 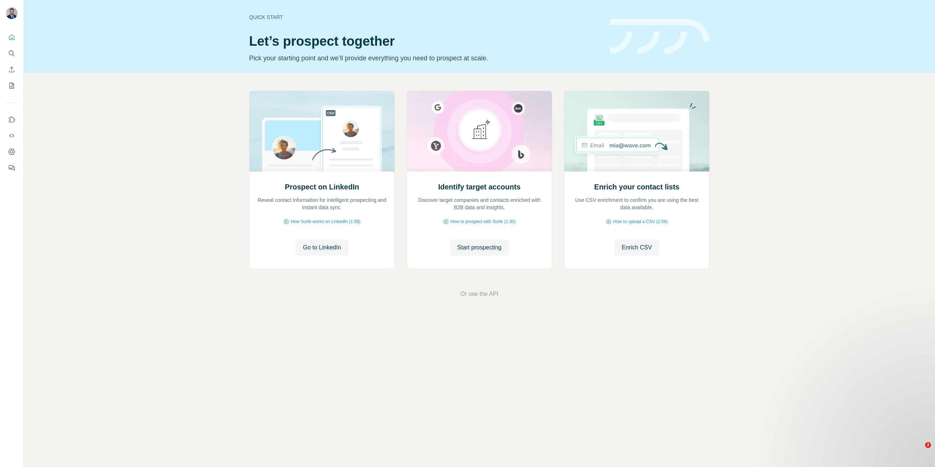 What do you see at coordinates (479, 247) in the screenshot?
I see `button: Start prospecting` at bounding box center [479, 247].